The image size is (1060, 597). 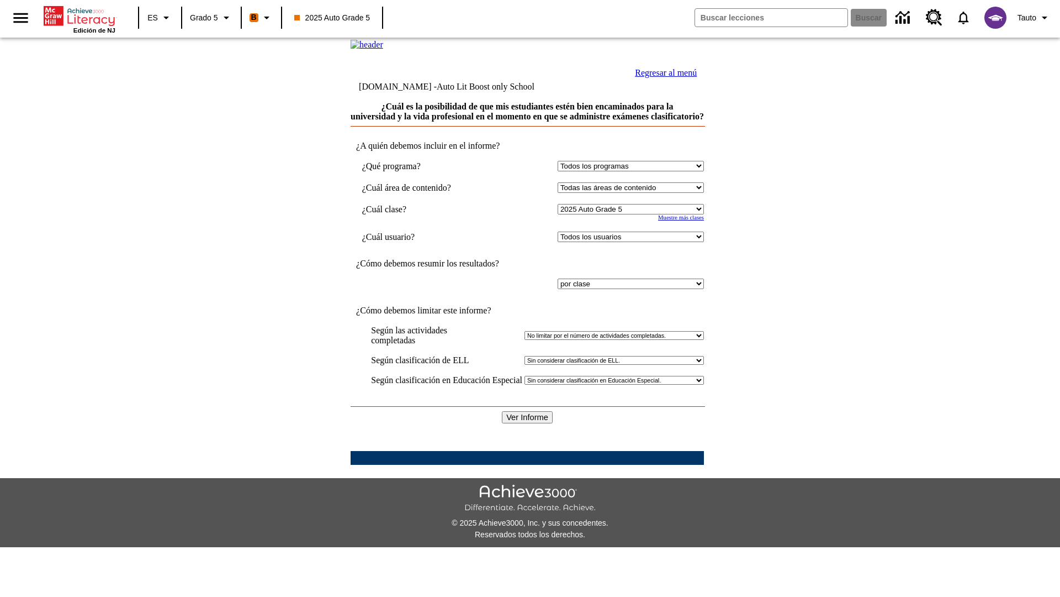 I want to click on td: ¿Cuál clase?, so click(x=425, y=209).